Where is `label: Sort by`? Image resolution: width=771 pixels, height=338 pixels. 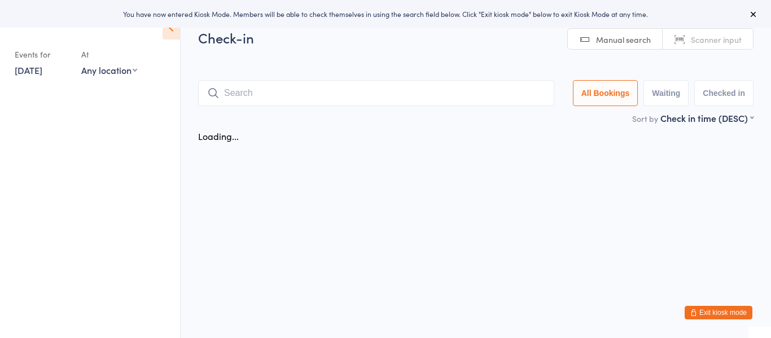 label: Sort by is located at coordinates (645, 118).